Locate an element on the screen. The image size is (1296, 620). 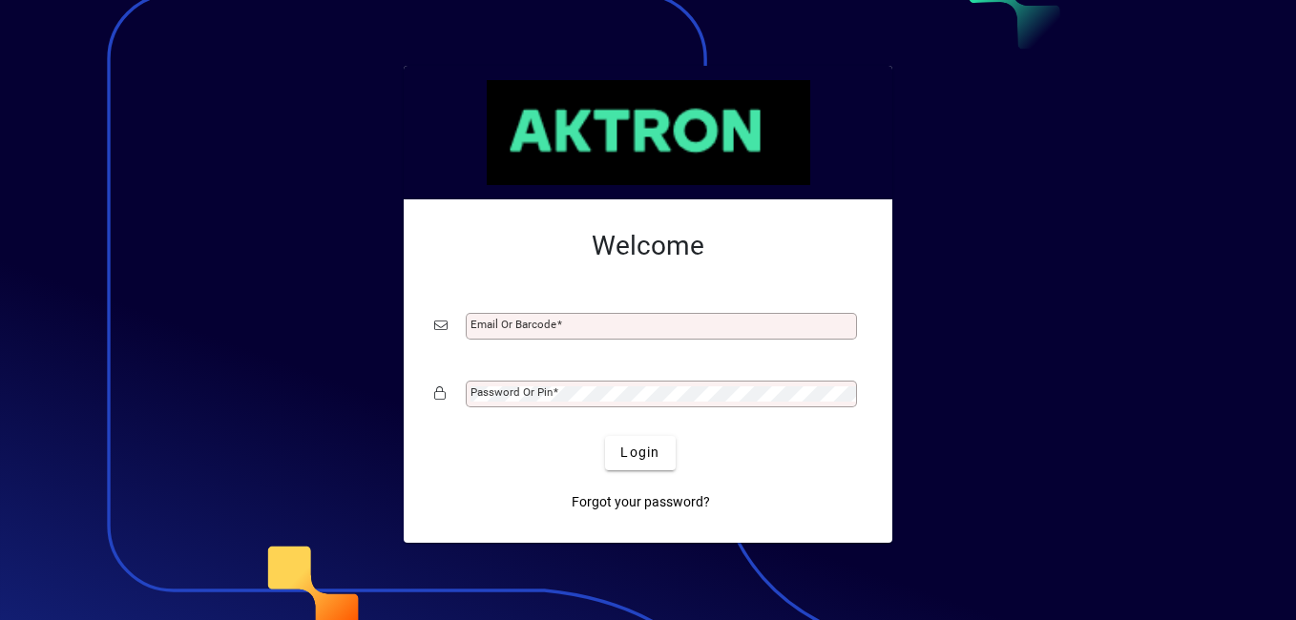
mat-label: Password or Pin is located at coordinates (511, 392).